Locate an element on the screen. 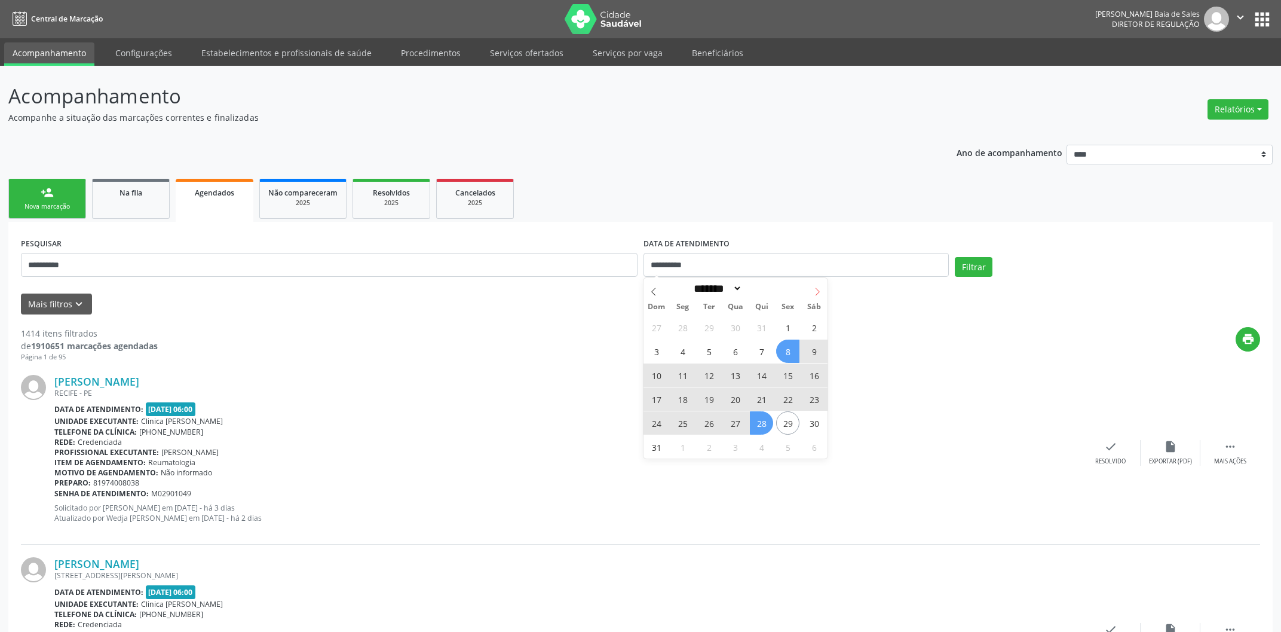  span: Agendados is located at coordinates (214, 192).